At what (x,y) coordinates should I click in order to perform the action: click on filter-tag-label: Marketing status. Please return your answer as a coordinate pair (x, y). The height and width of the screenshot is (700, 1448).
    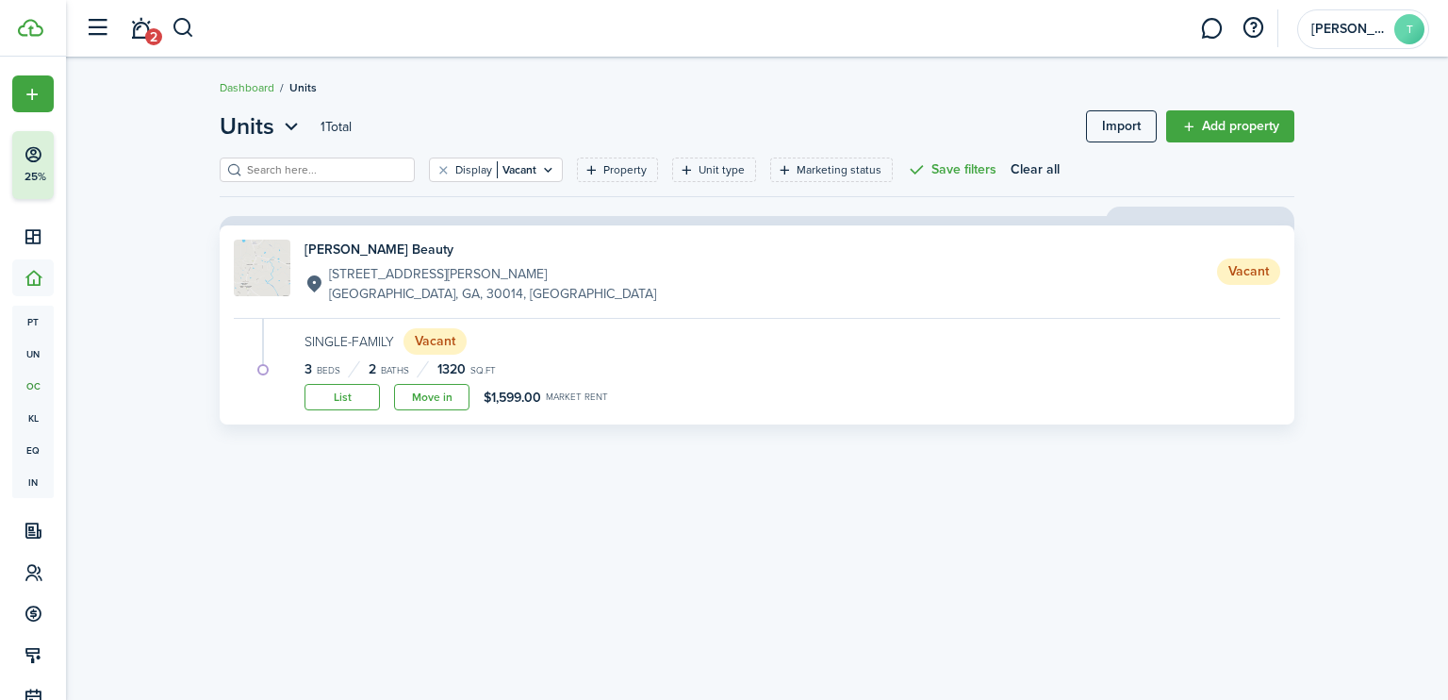
    Looking at the image, I should click on (839, 170).